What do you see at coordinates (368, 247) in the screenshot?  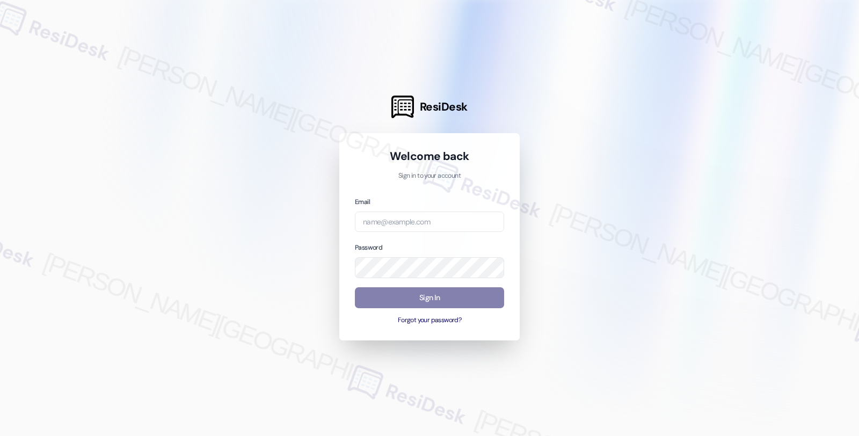 I see `label: Password` at bounding box center [368, 247].